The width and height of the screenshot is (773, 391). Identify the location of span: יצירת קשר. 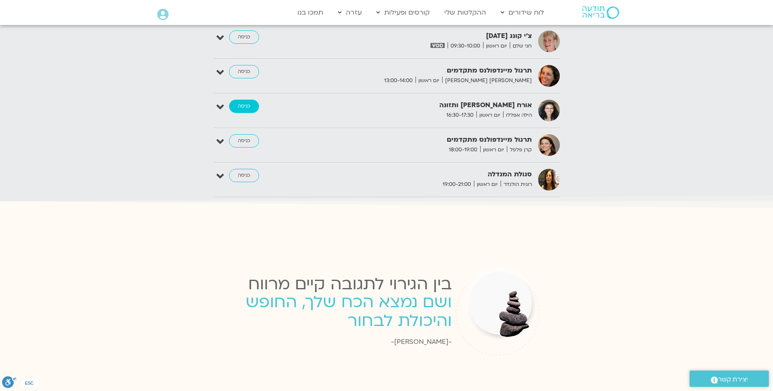
(733, 379).